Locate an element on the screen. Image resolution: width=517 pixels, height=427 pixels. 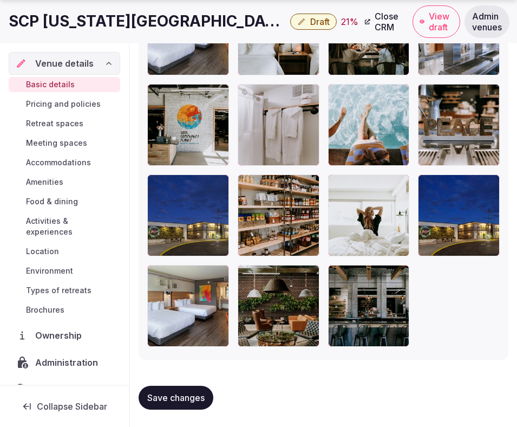
div: 13_SCP_Provisions_P.jpg is located at coordinates (279, 215).